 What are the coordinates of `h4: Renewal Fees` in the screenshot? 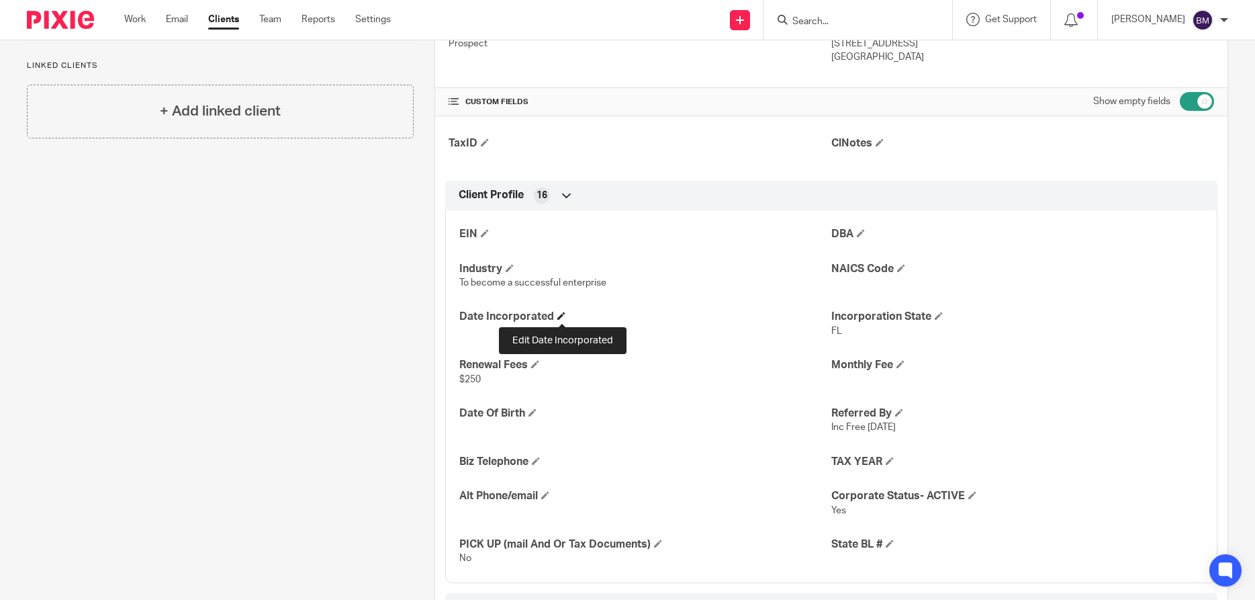 It's located at (645, 365).